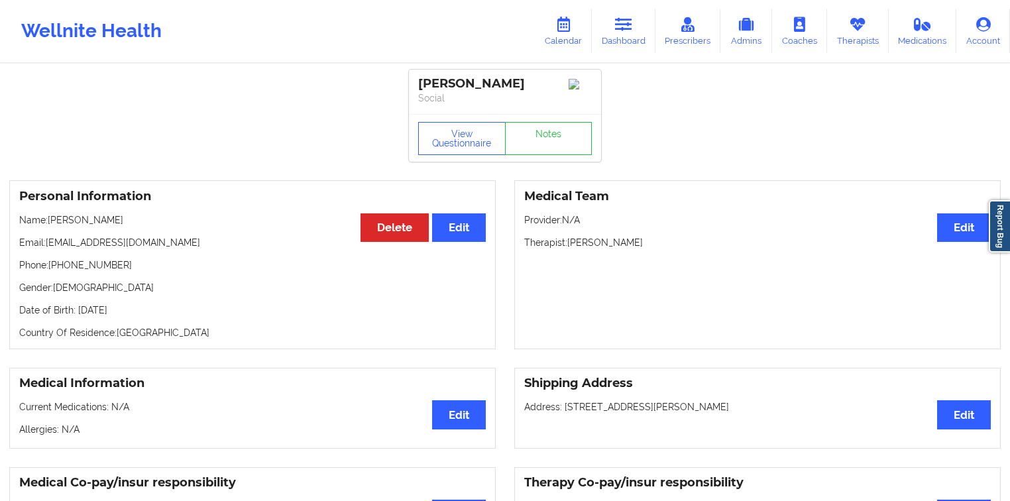  I want to click on a: Notes, so click(548, 138).